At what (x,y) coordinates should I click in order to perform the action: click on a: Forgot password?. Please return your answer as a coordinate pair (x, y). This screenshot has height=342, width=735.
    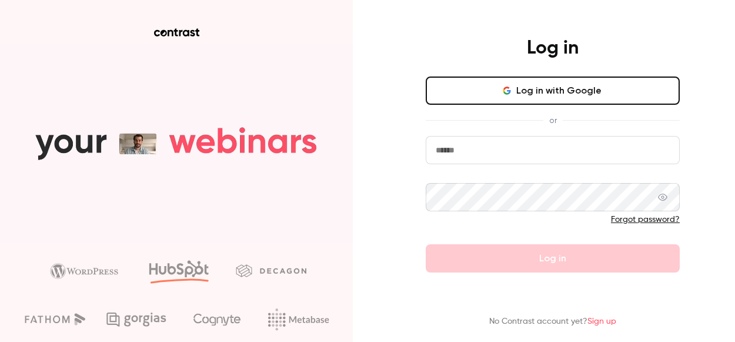
    Looking at the image, I should click on (645, 219).